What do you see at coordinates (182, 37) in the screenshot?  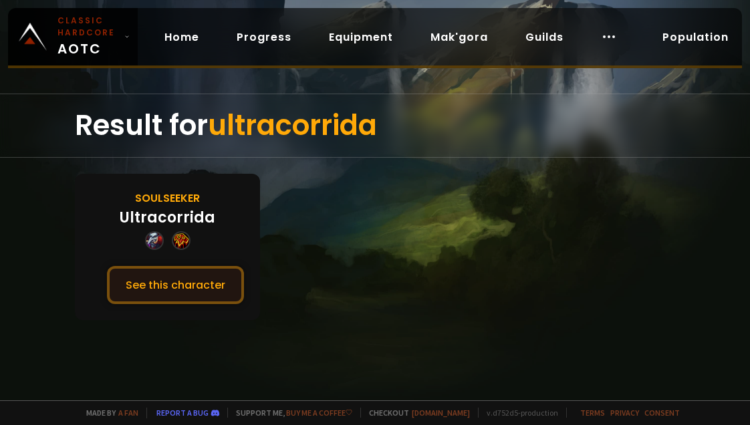 I see `a: Home` at bounding box center [182, 37].